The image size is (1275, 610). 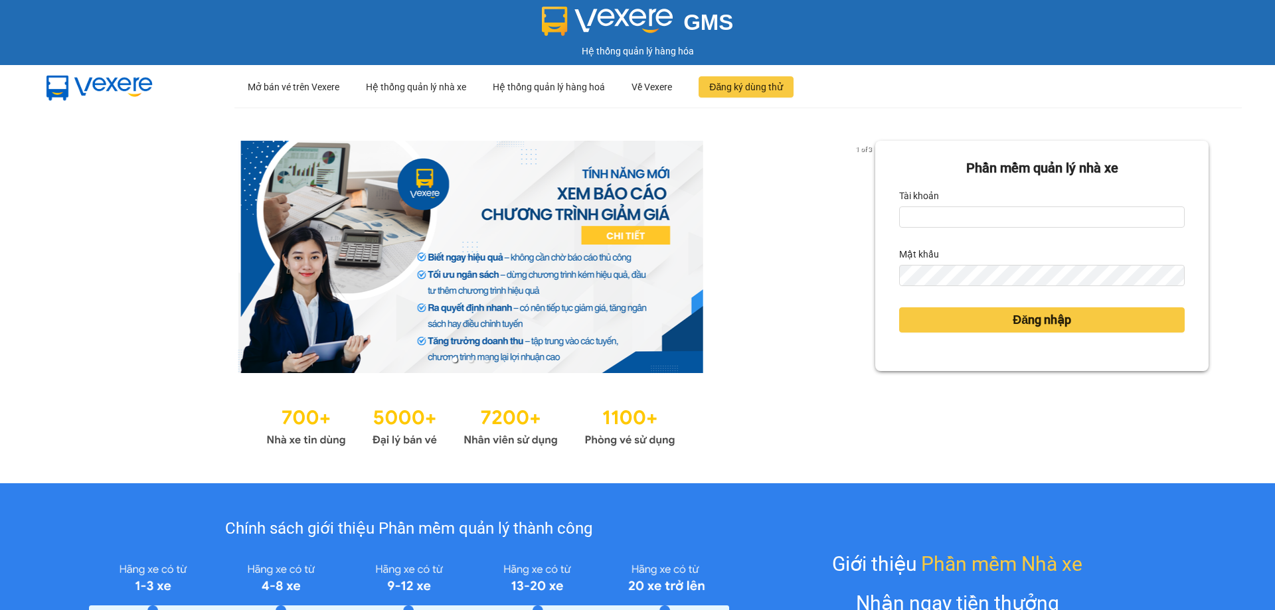 What do you see at coordinates (76, 257) in the screenshot?
I see `button: previous slide / item` at bounding box center [76, 257].